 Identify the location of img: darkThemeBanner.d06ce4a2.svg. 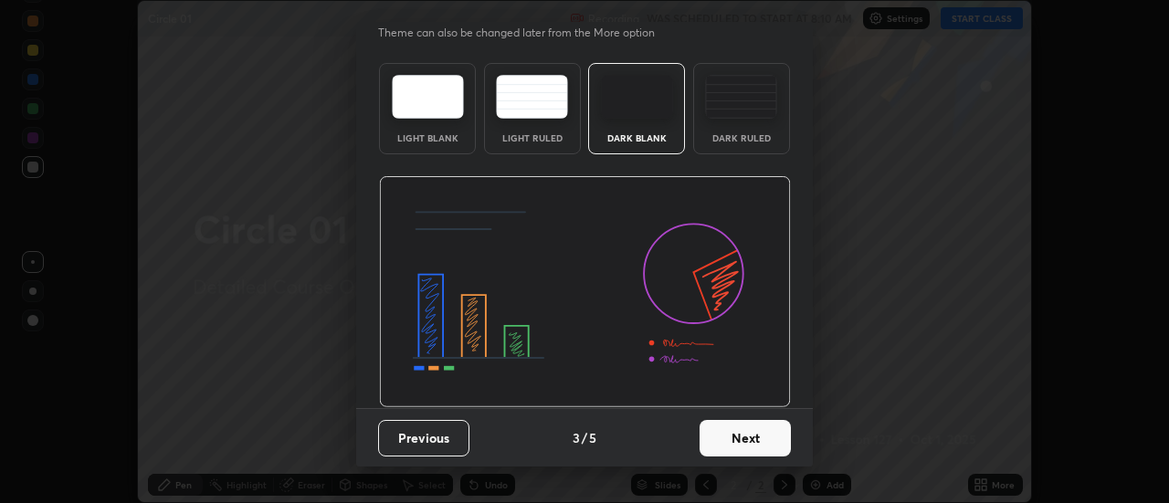
(584, 292).